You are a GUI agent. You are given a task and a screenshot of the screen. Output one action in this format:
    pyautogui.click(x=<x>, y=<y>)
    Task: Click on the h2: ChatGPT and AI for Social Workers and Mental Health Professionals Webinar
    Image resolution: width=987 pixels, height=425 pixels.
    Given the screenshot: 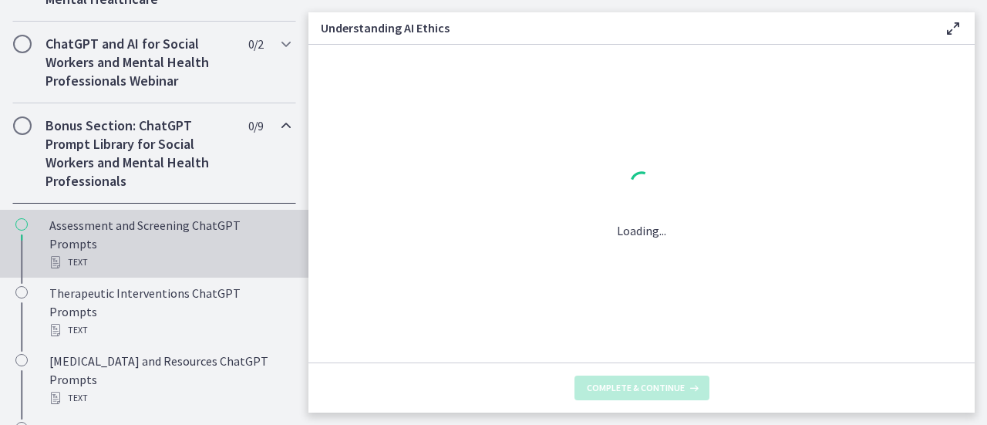 What is the action you would take?
    pyautogui.click(x=139, y=62)
    